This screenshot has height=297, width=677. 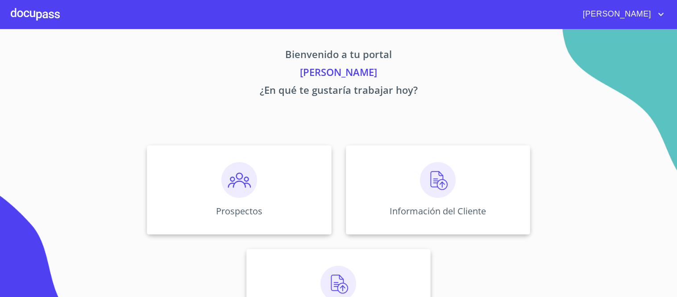 What do you see at coordinates (438, 211) in the screenshot?
I see `p: Información del Cliente` at bounding box center [438, 211].